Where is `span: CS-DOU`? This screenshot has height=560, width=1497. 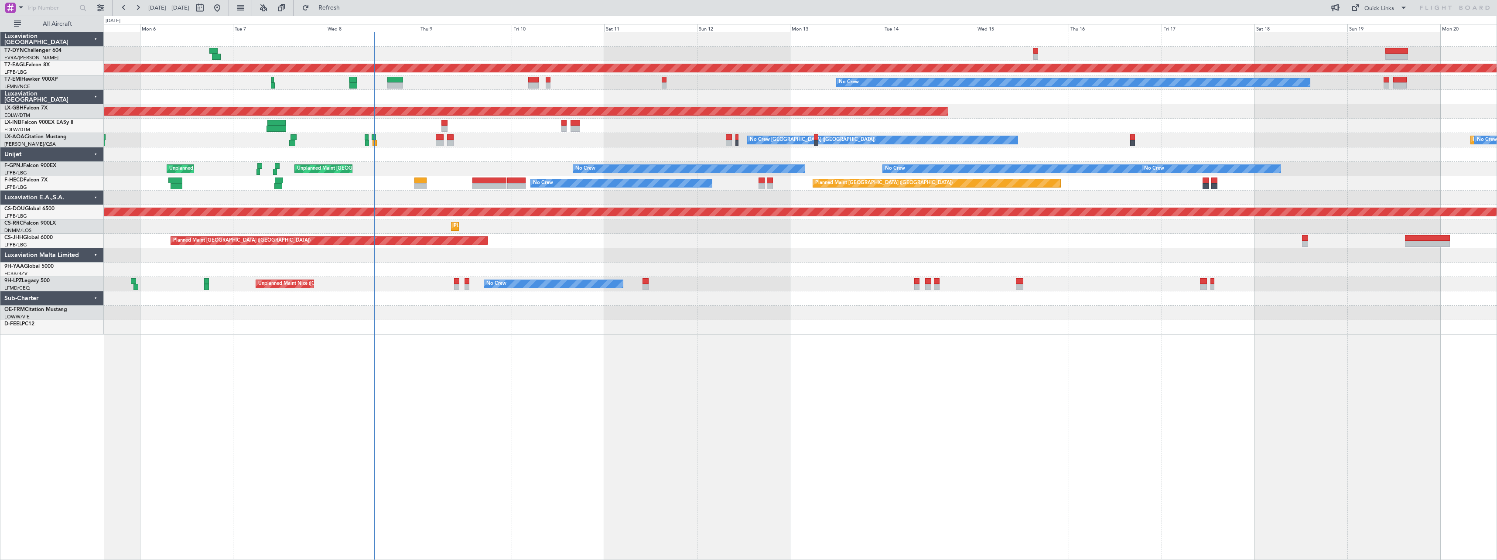
span: CS-DOU is located at coordinates (14, 209).